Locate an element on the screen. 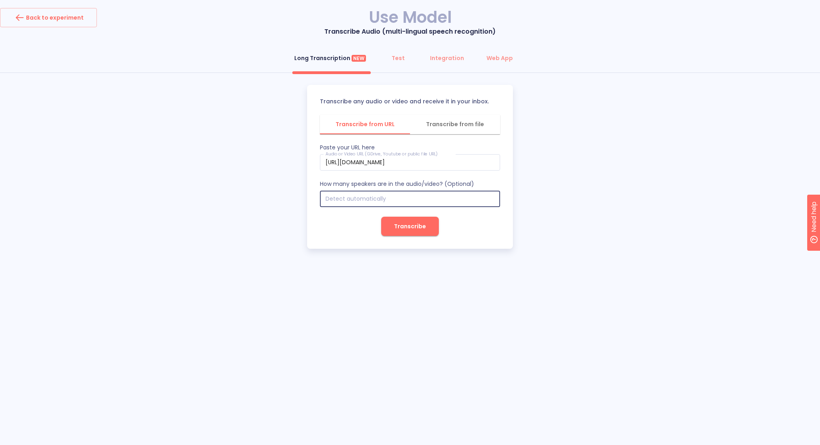 The image size is (820, 445). div: disabled tabs example is located at coordinates (410, 125).